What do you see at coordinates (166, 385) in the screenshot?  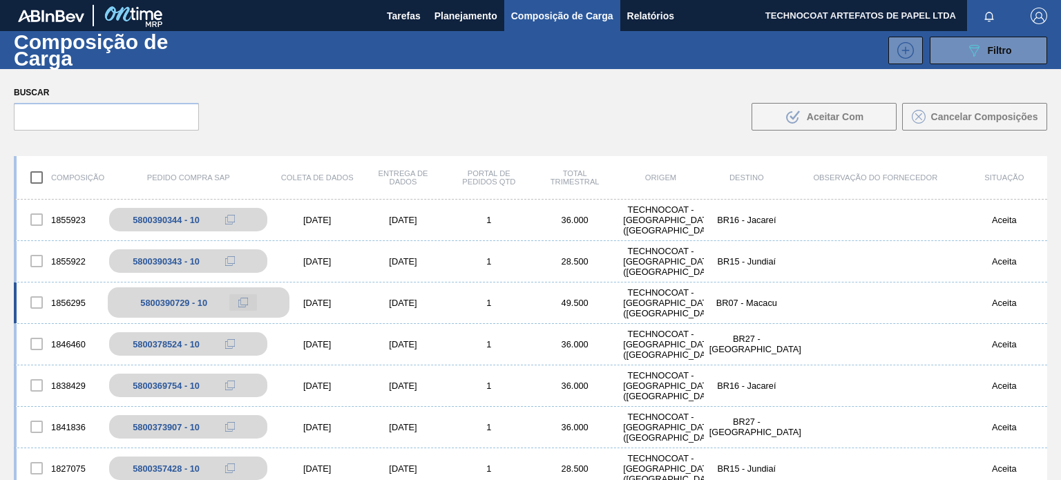 I see `font: 5800369754 - 10` at bounding box center [166, 385].